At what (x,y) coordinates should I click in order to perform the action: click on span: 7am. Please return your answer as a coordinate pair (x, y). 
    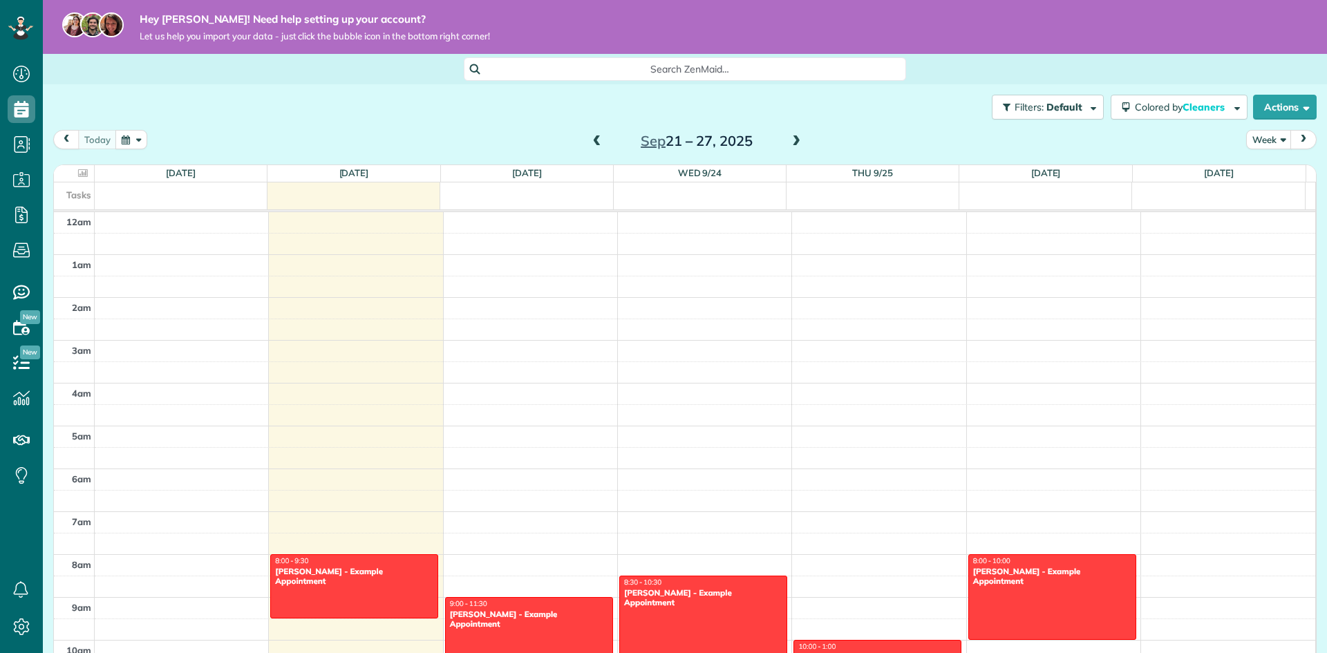
    Looking at the image, I should click on (82, 522).